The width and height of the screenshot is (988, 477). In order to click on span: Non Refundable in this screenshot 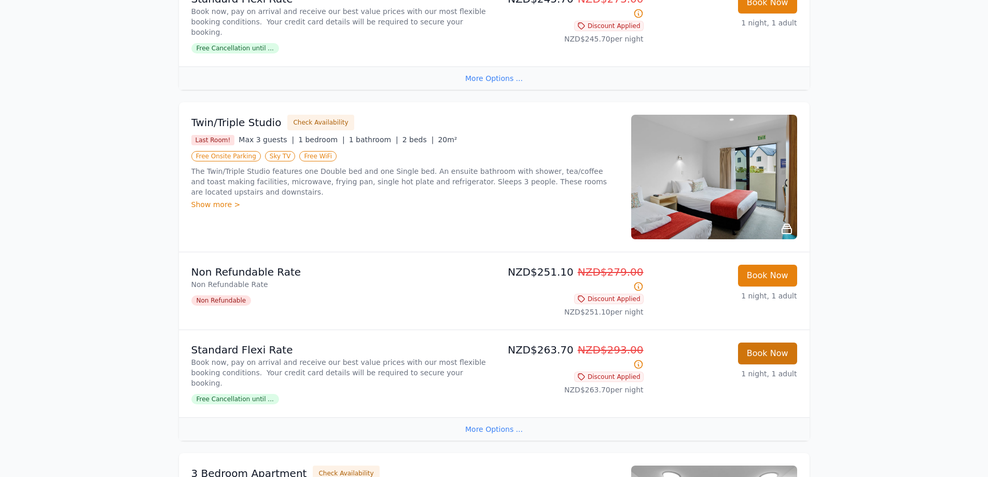, I will do `click(222, 300)`.